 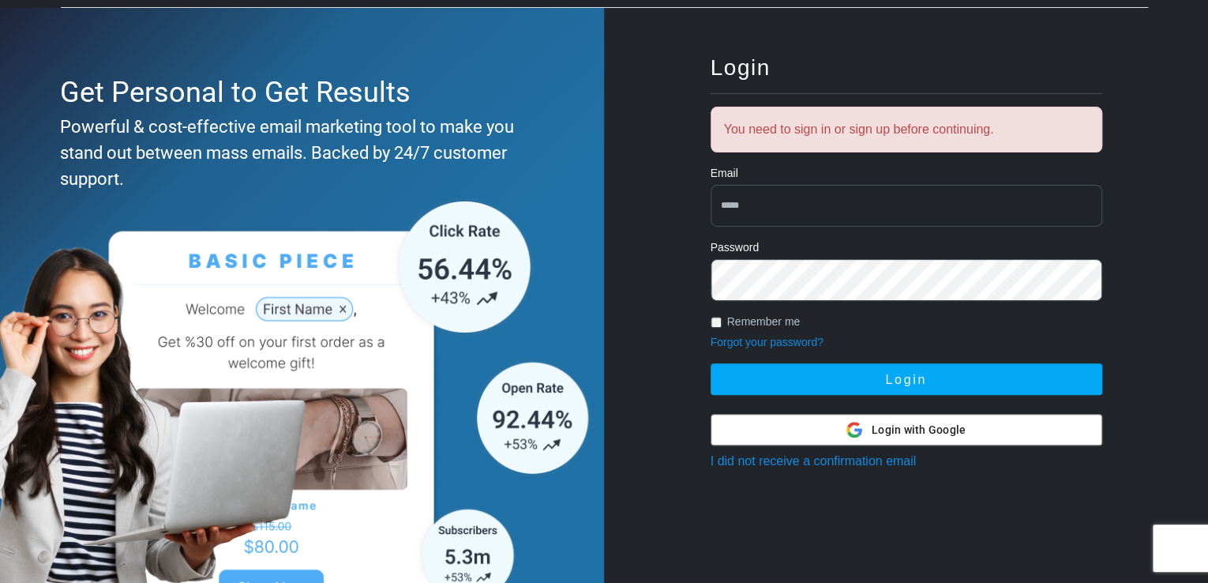 I want to click on button: Login, so click(x=907, y=379).